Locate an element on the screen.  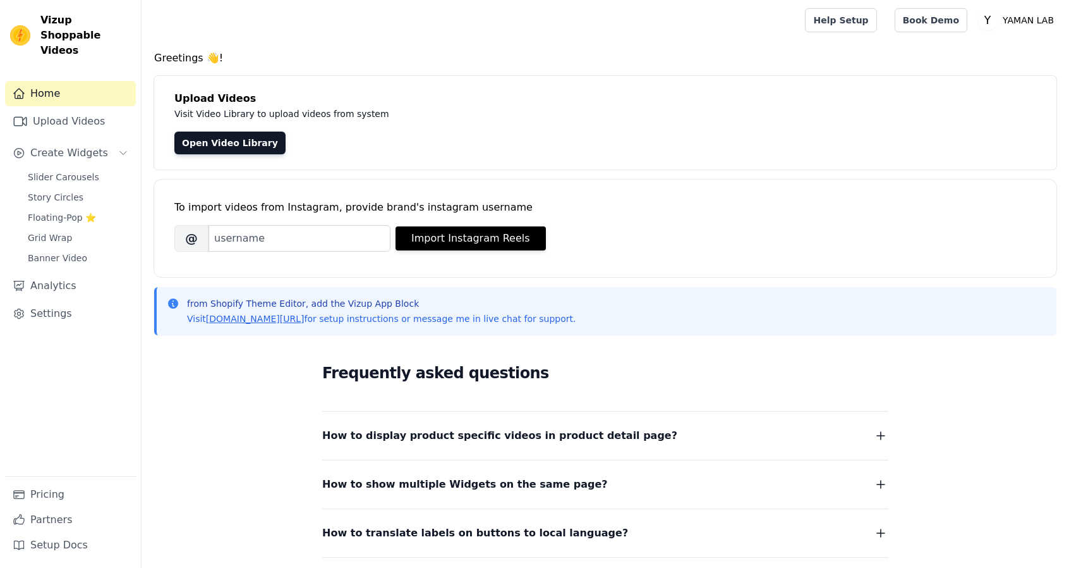
a: Open Video Library is located at coordinates (230, 143).